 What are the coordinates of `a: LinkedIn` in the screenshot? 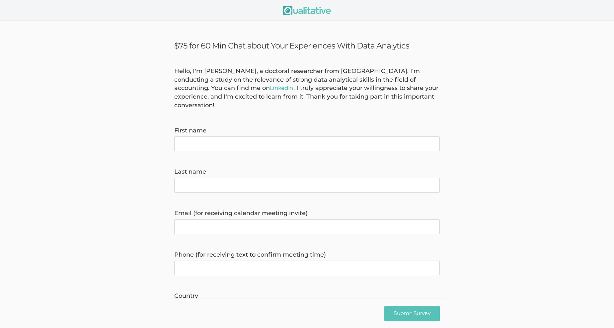 It's located at (282, 88).